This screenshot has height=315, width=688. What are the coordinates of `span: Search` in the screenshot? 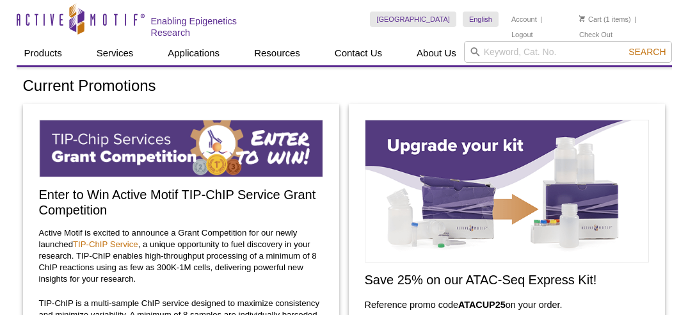 It's located at (647, 52).